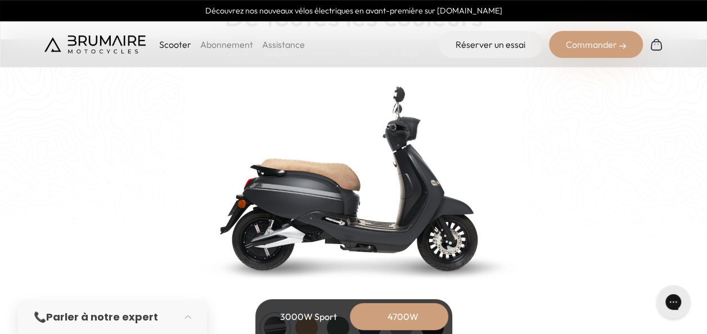 The image size is (707, 334). What do you see at coordinates (656, 44) in the screenshot?
I see `img: Panier` at bounding box center [656, 44].